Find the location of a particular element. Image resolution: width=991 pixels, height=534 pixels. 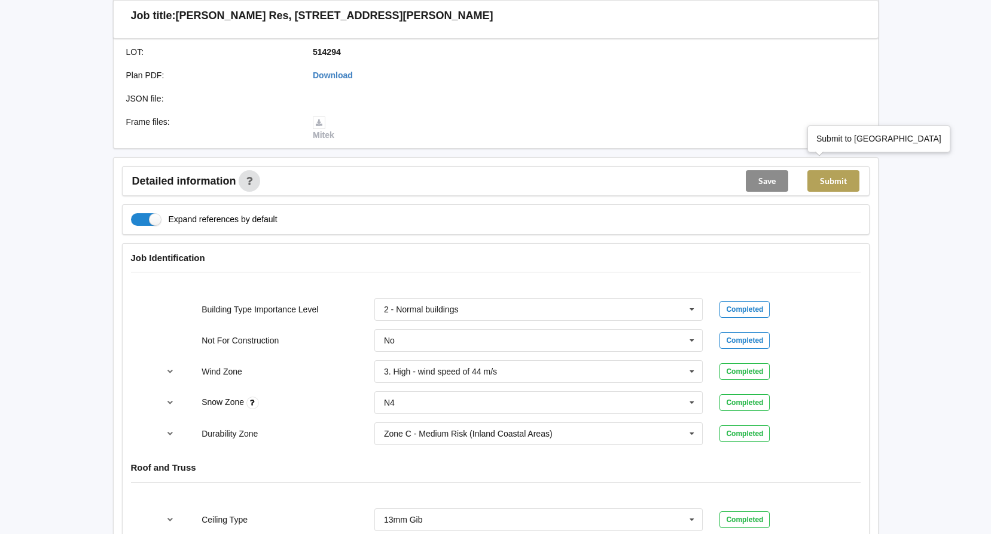

label: Building Type Importance Level is located at coordinates (259, 310).